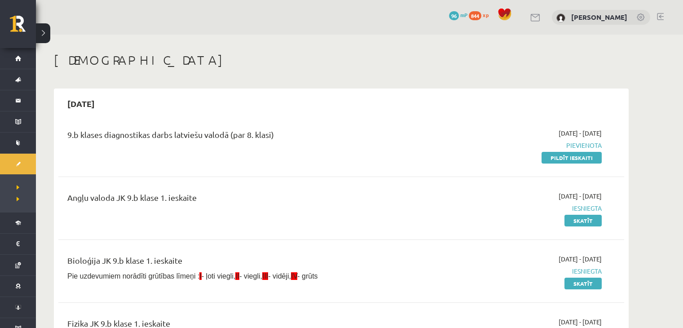 The image size is (683, 328). I want to click on div: Bioloģija JK 9.b klase 1. ieskaite, so click(243, 262).